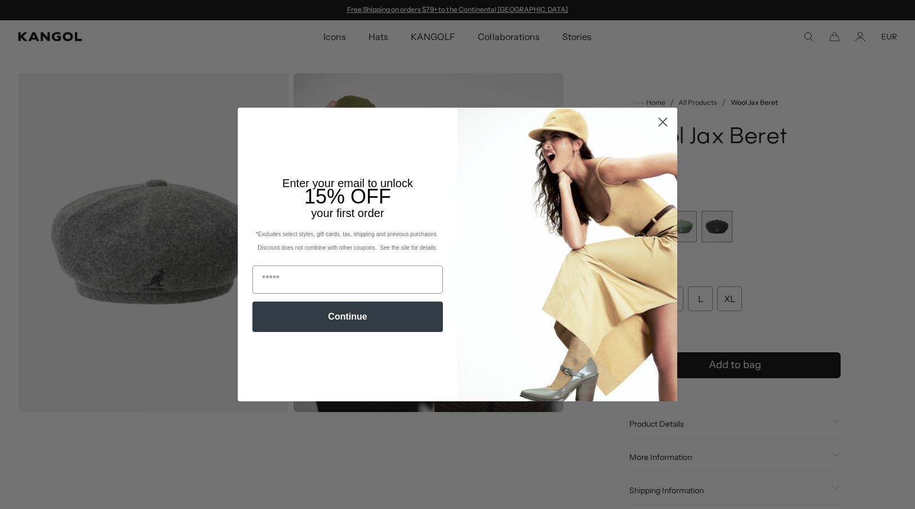  I want to click on span: *Excludes select styles, gift cards, tax, shipping and previous purchases. Discount does not comb..., so click(348, 241).